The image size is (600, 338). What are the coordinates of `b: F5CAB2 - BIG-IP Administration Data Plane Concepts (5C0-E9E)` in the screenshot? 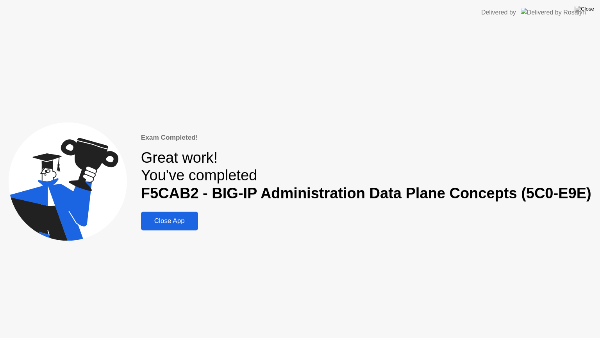 It's located at (366, 193).